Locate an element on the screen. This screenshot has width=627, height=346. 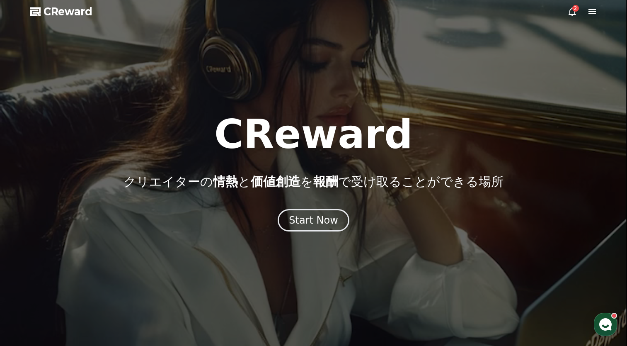
a: 2 is located at coordinates (572, 12).